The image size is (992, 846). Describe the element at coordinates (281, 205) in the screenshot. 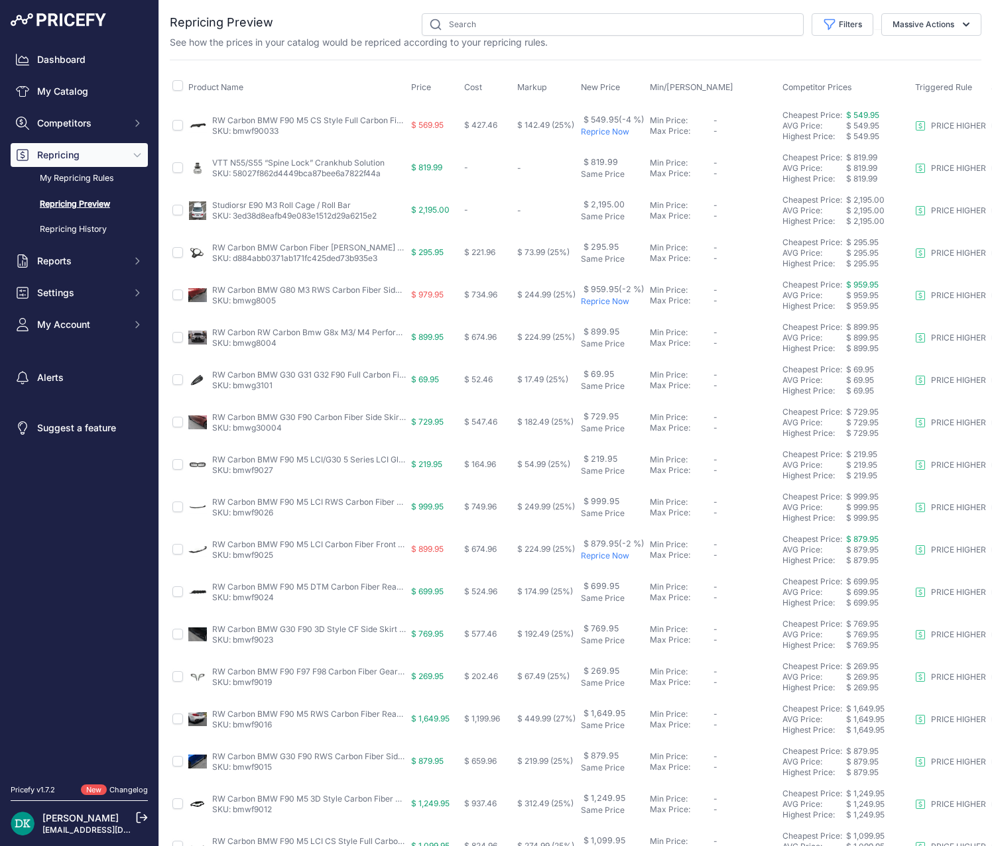

I see `a: Studiorsr E90 M3 Roll Cage / Roll Bar` at that location.